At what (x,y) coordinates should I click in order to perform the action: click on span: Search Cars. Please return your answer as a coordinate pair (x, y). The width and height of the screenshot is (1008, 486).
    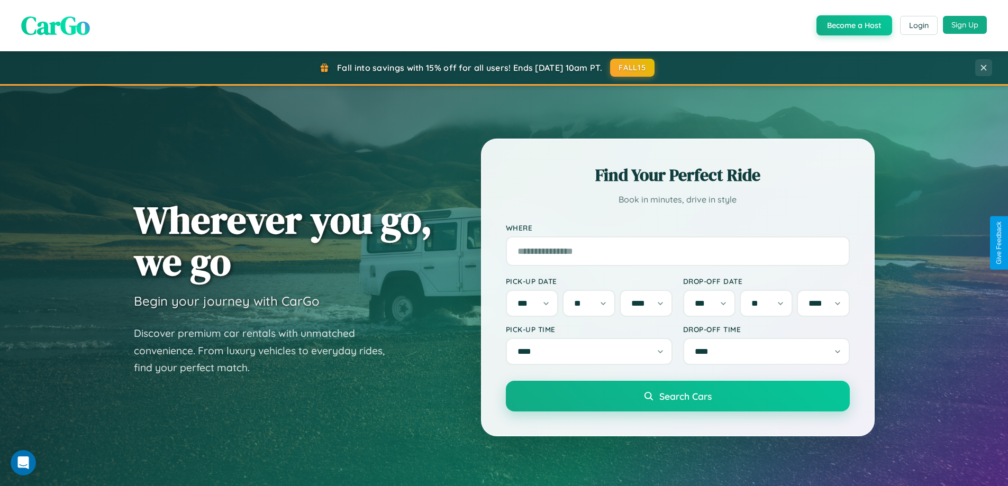
    Looking at the image, I should click on (685, 396).